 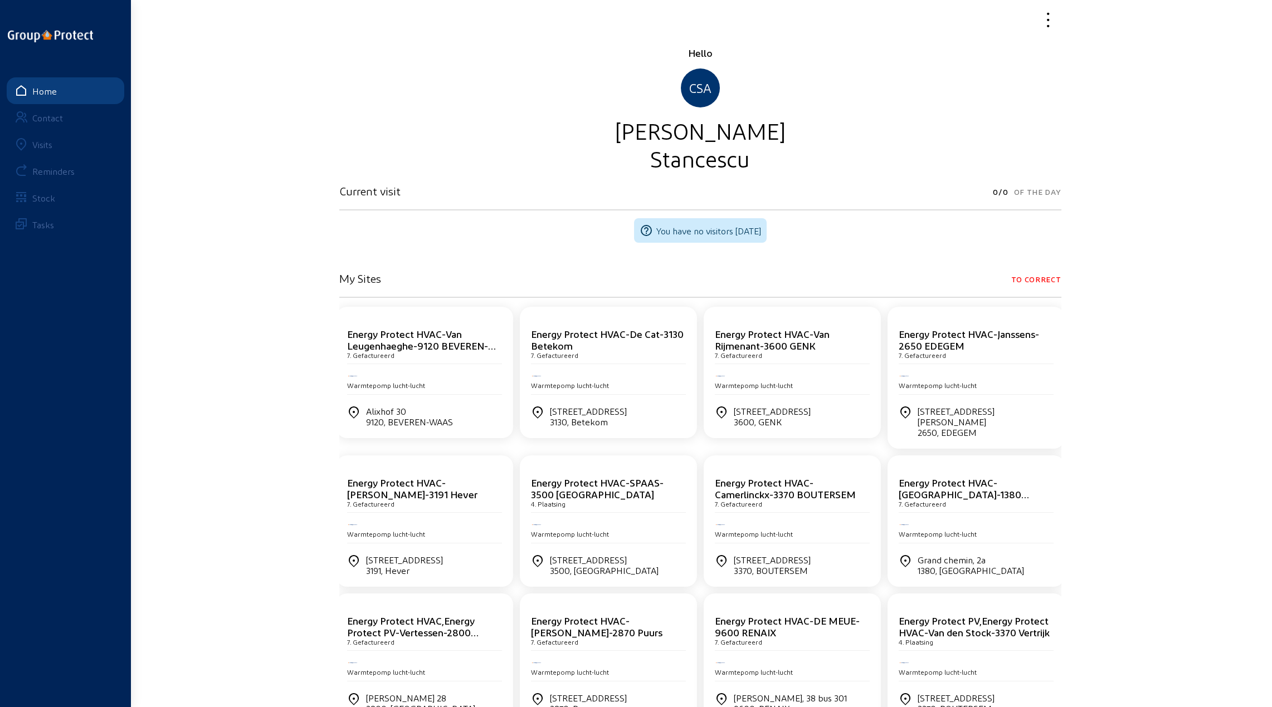 What do you see at coordinates (646, 231) in the screenshot?
I see `mat-icon: help_outline` at bounding box center [646, 231].